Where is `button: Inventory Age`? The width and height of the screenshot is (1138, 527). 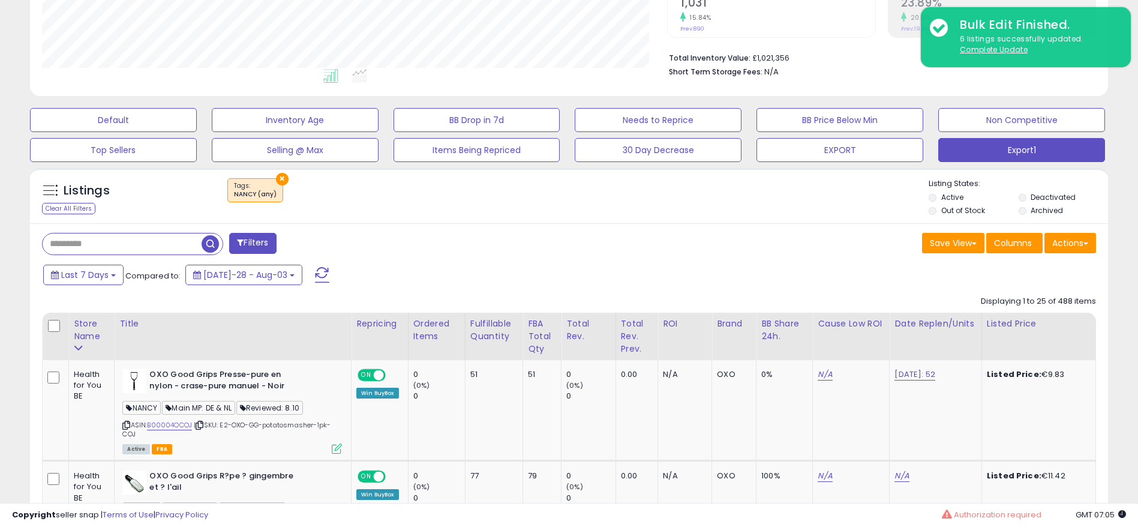 button: Inventory Age is located at coordinates (295, 120).